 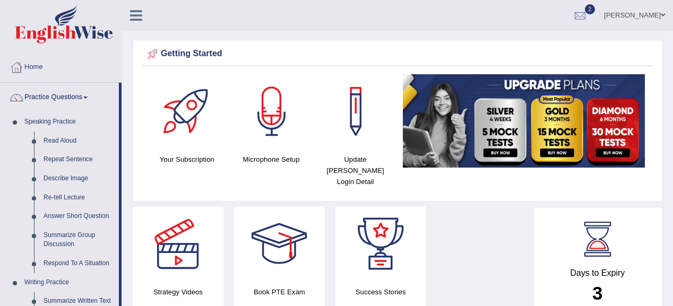 I want to click on a: Writing Practice, so click(x=69, y=283).